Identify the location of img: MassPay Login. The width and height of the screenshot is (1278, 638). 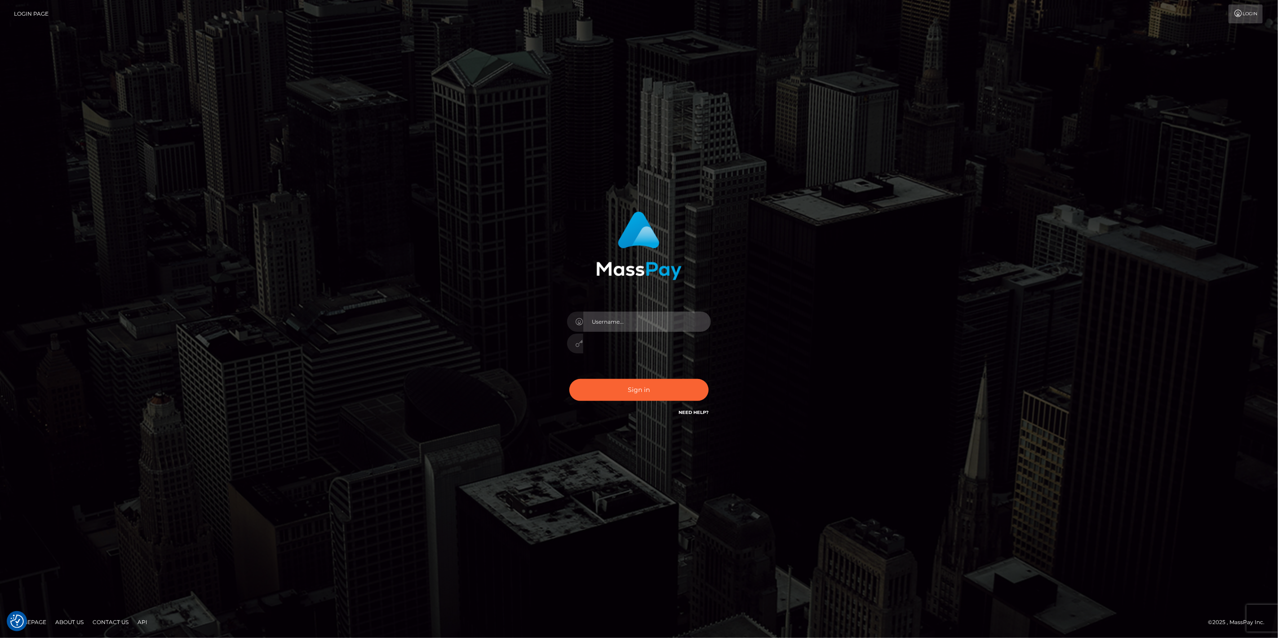
(639, 246).